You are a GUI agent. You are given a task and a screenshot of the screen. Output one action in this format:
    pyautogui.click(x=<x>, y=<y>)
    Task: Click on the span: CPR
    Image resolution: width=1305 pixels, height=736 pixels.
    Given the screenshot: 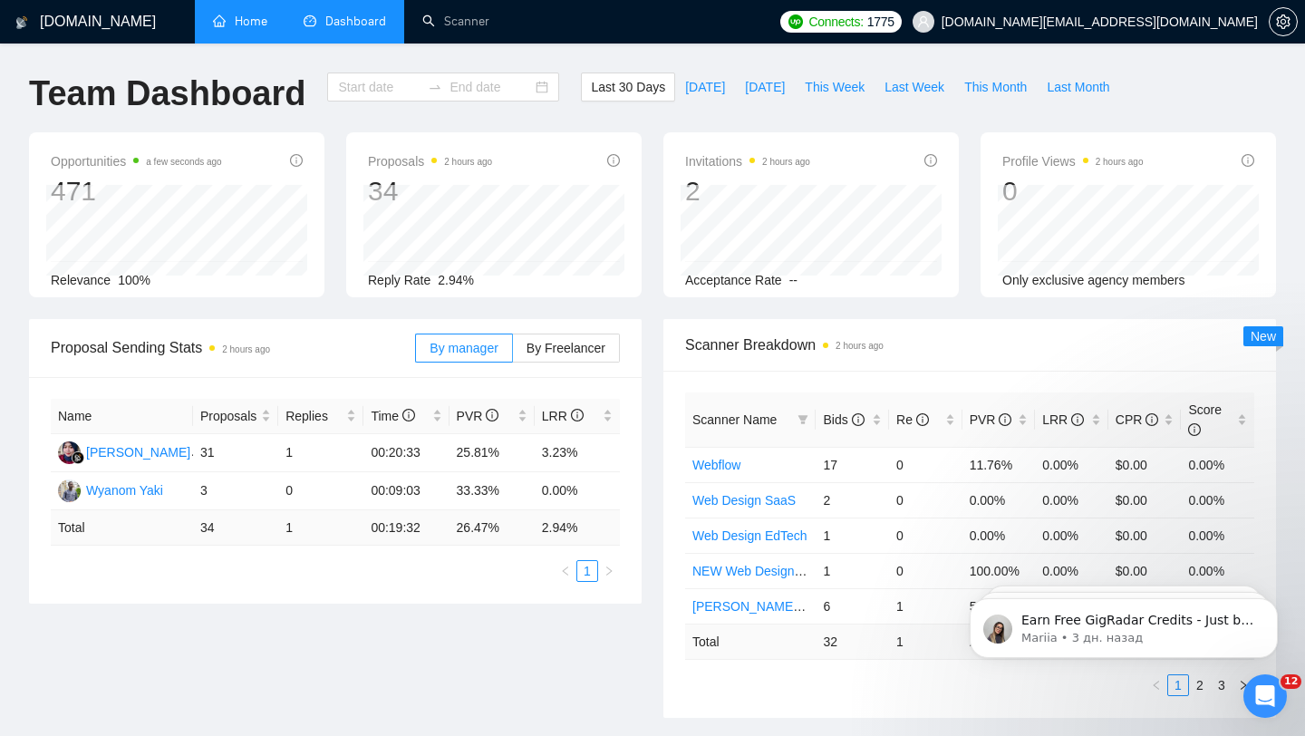 What is the action you would take?
    pyautogui.click(x=1137, y=420)
    